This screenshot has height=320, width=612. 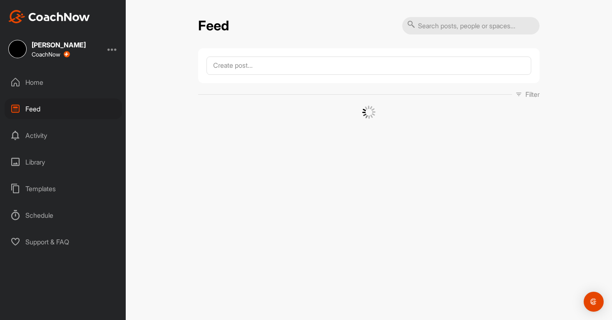 I want to click on div: Support & FAQ, so click(x=63, y=242).